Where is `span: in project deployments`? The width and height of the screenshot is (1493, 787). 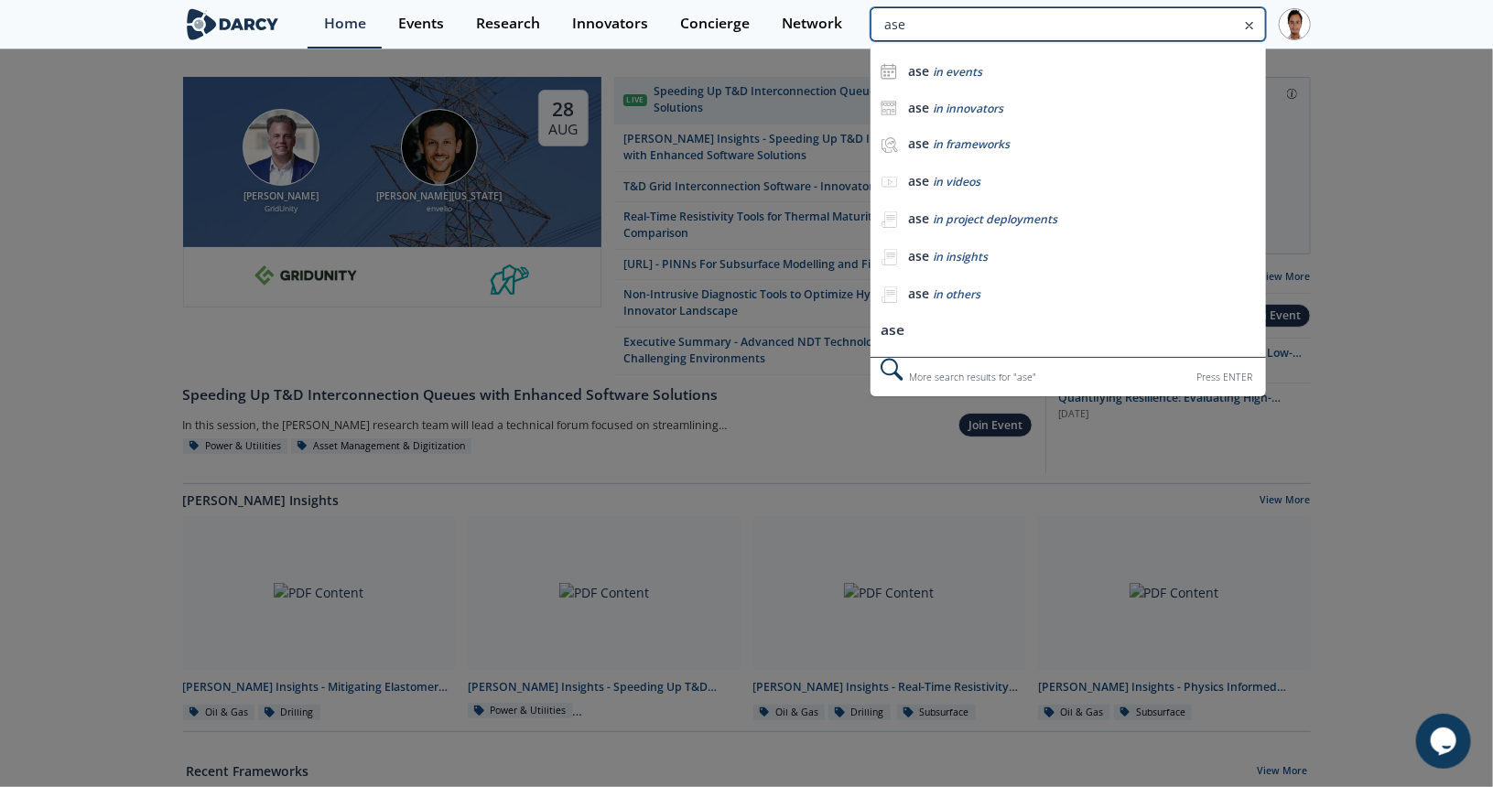 span: in project deployments is located at coordinates (995, 219).